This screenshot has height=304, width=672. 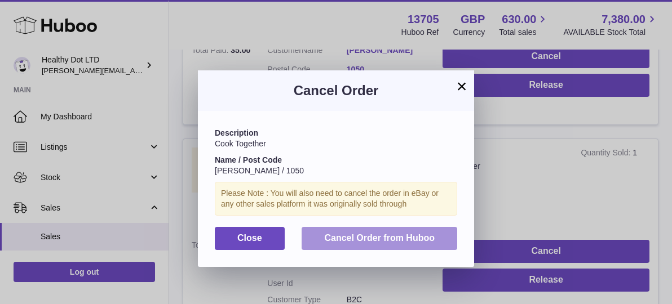 I want to click on span: Cook Together, so click(x=240, y=144).